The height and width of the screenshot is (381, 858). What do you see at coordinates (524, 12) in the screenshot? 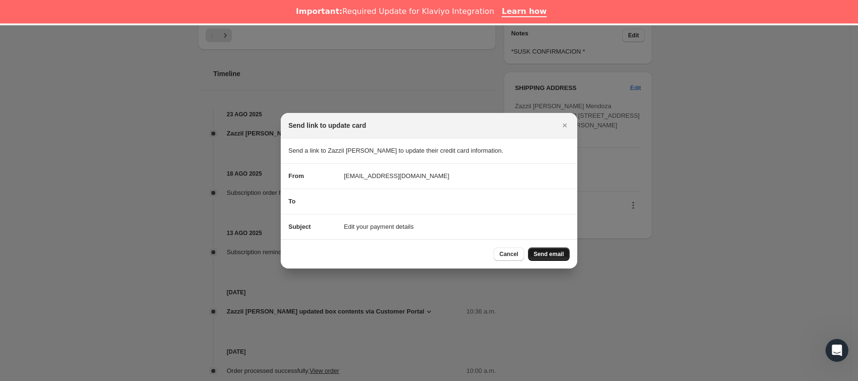
I see `a: Learn how` at bounding box center [524, 12].